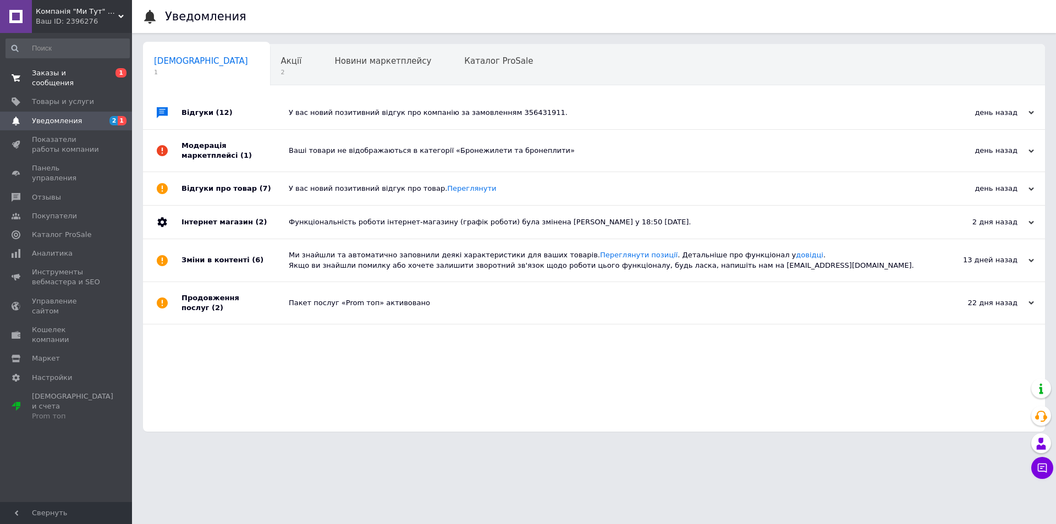 This screenshot has height=524, width=1056. I want to click on div: Prom топ, so click(73, 416).